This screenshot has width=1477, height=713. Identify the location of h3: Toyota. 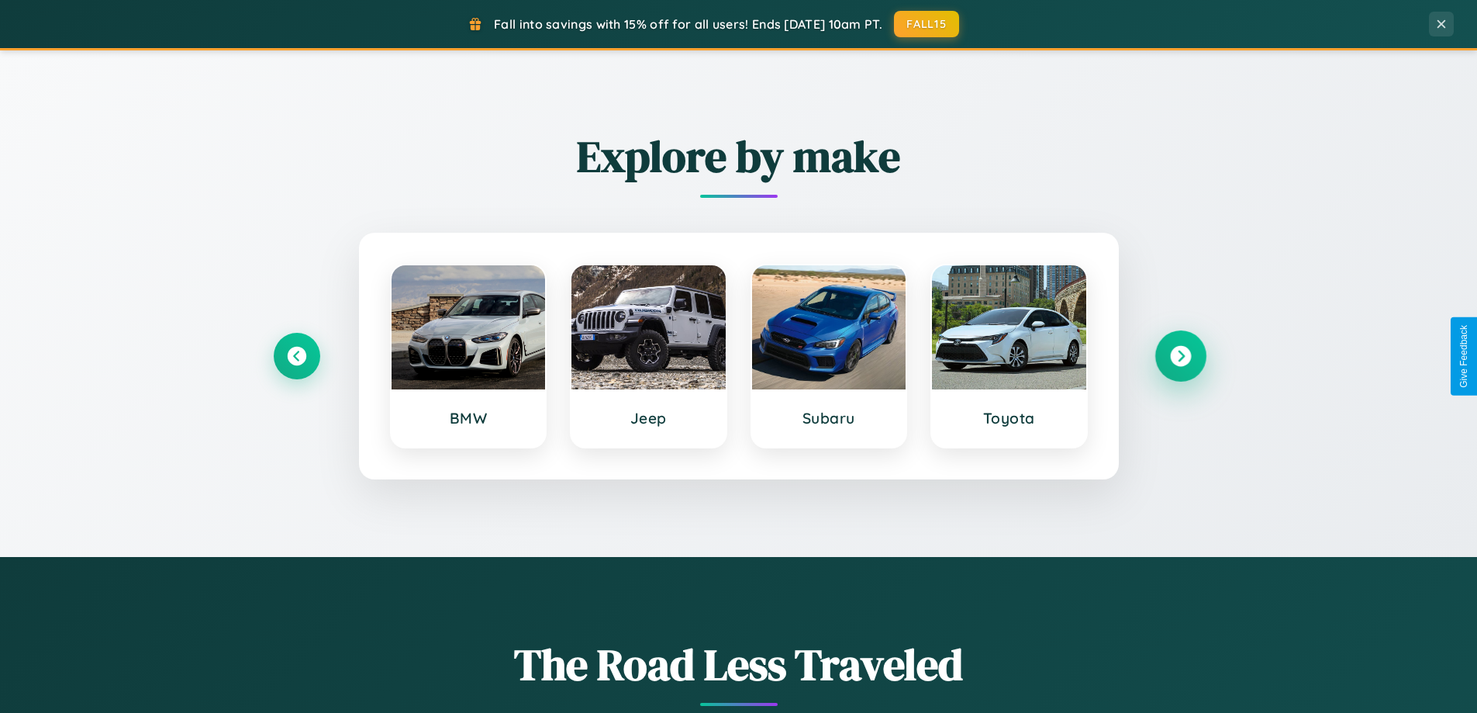
(1009, 418).